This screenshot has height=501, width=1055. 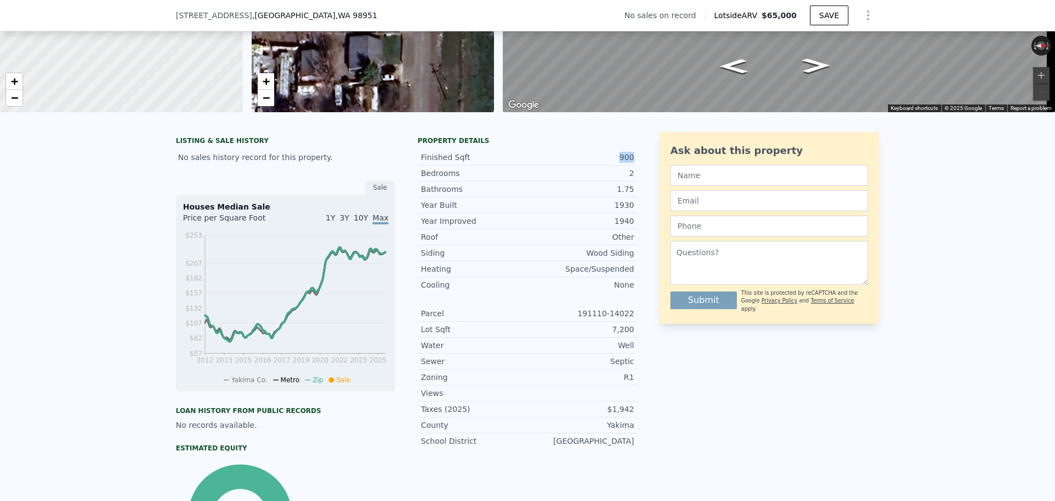 I want to click on div: Other, so click(x=581, y=237).